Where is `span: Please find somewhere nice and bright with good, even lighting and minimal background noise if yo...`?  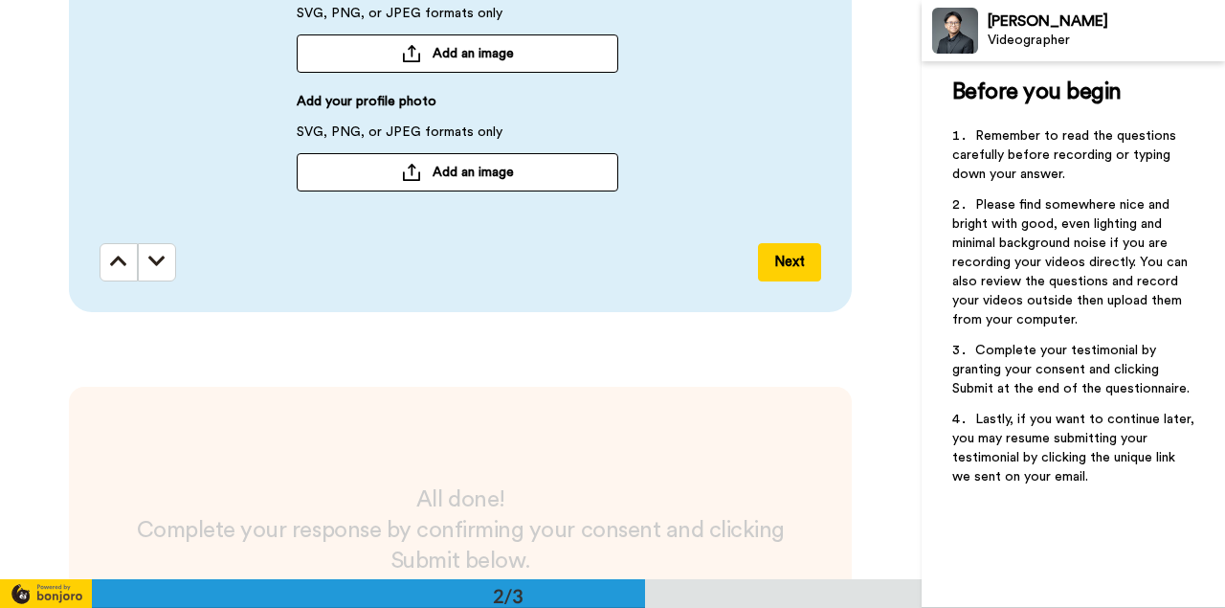
span: Please find somewhere nice and bright with good, even lighting and minimal background noise if yo... is located at coordinates (1072, 262).